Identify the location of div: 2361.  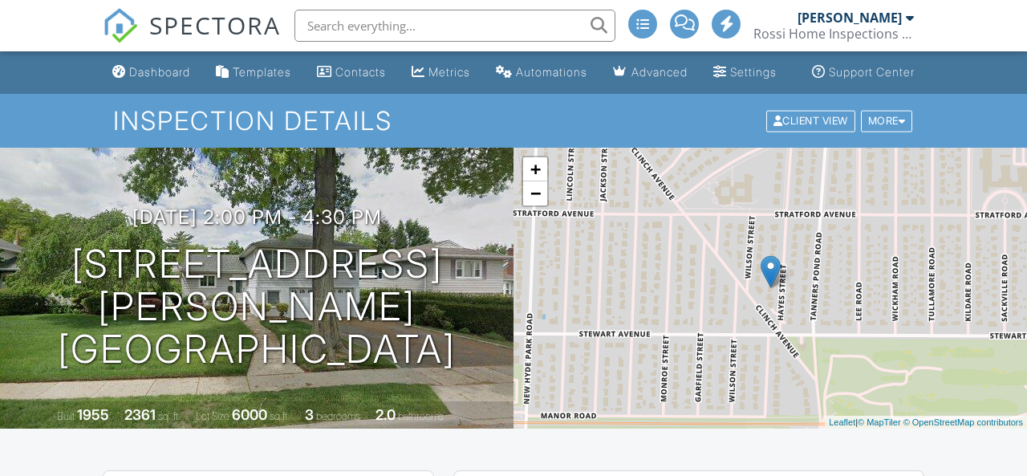
(140, 414).